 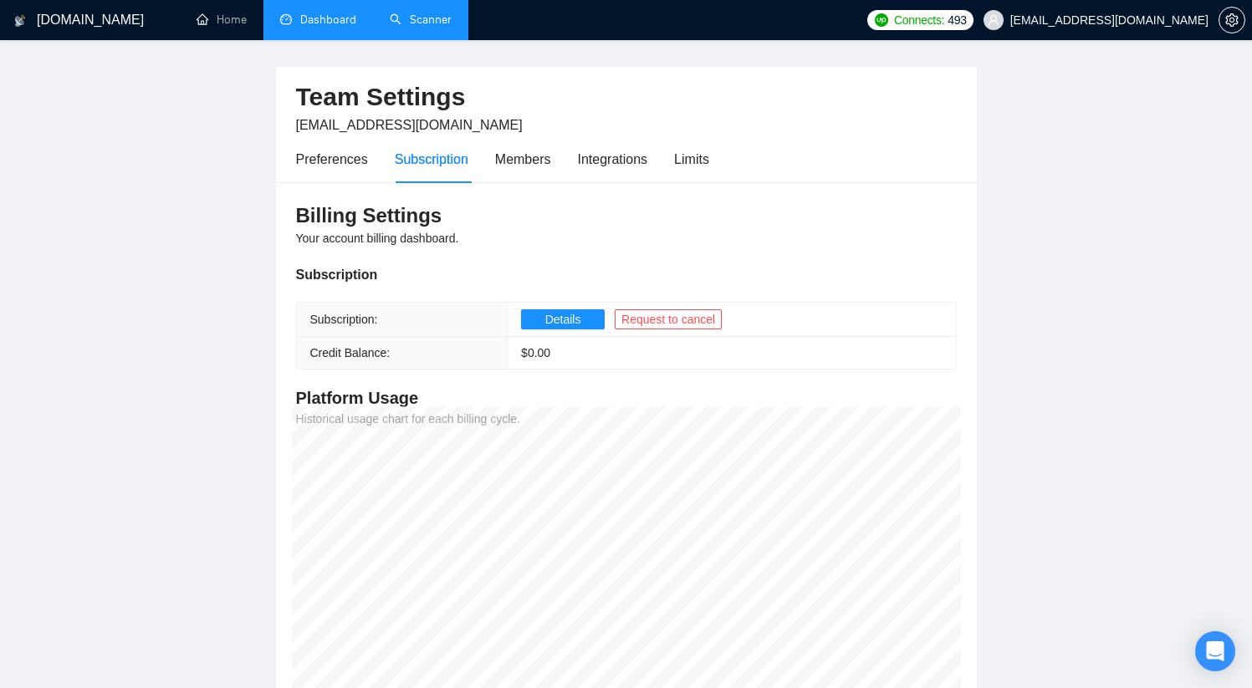 What do you see at coordinates (332, 159) in the screenshot?
I see `div: Preferences` at bounding box center [332, 159].